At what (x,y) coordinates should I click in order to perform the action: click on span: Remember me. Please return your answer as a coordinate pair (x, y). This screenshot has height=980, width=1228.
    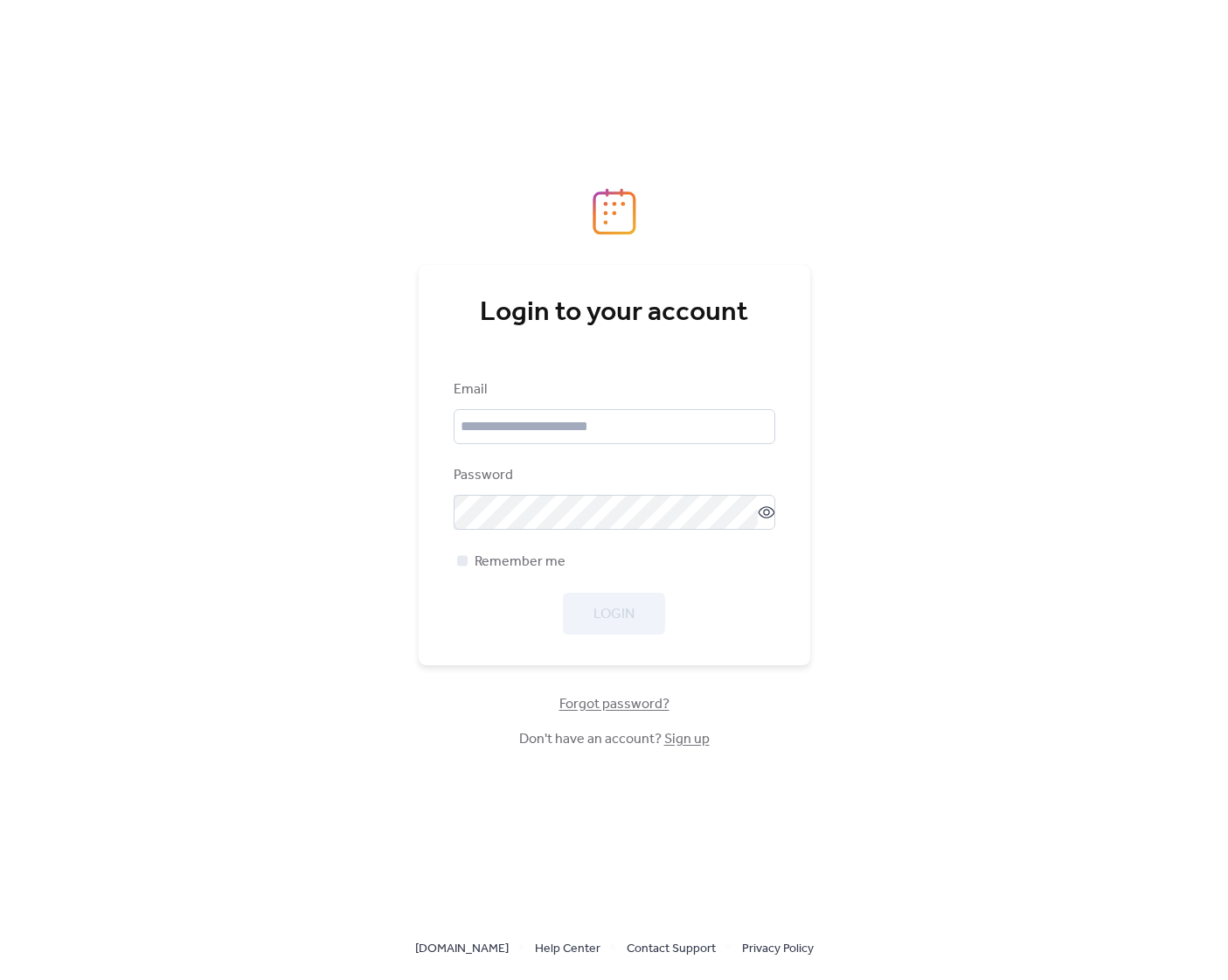
    Looking at the image, I should click on (519, 562).